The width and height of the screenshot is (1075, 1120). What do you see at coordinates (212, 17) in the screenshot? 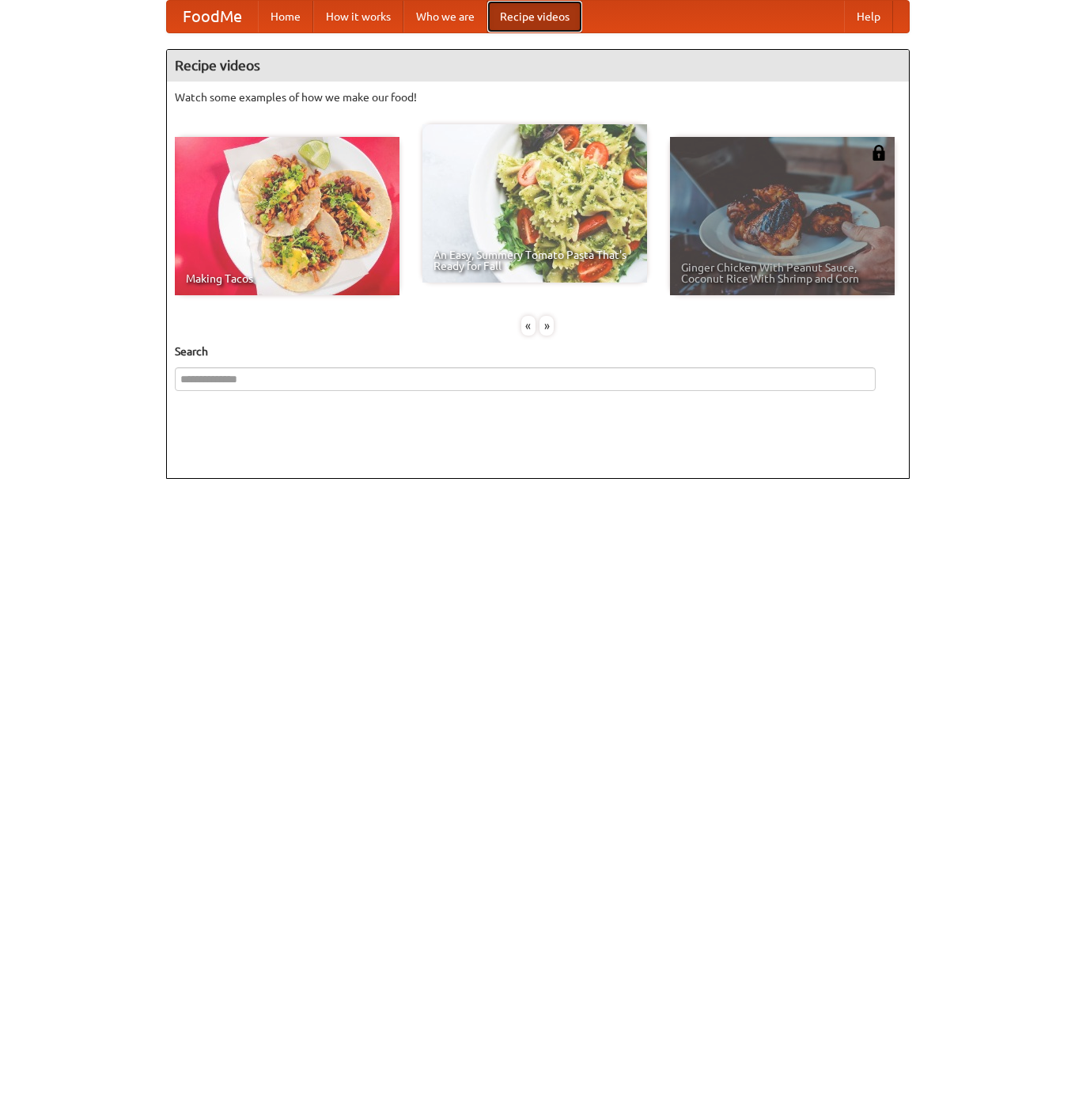
I see `a: FoodMe` at bounding box center [212, 17].